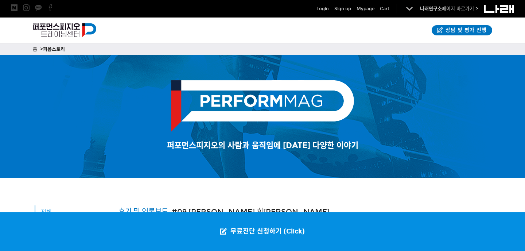 The image size is (525, 251). I want to click on a: Login, so click(323, 9).